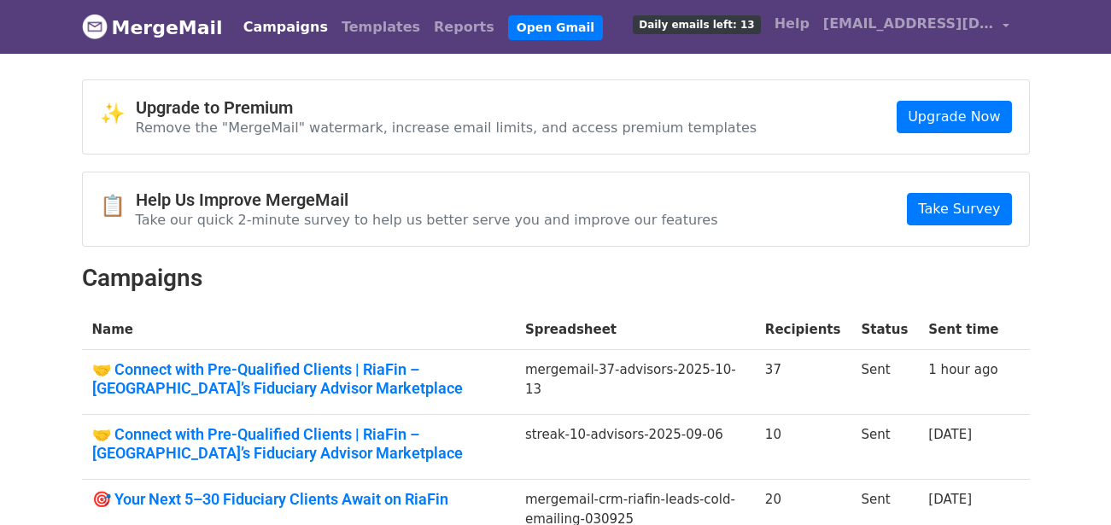 The image size is (1111, 525). Describe the element at coordinates (803, 448) in the screenshot. I see `td: 10` at that location.